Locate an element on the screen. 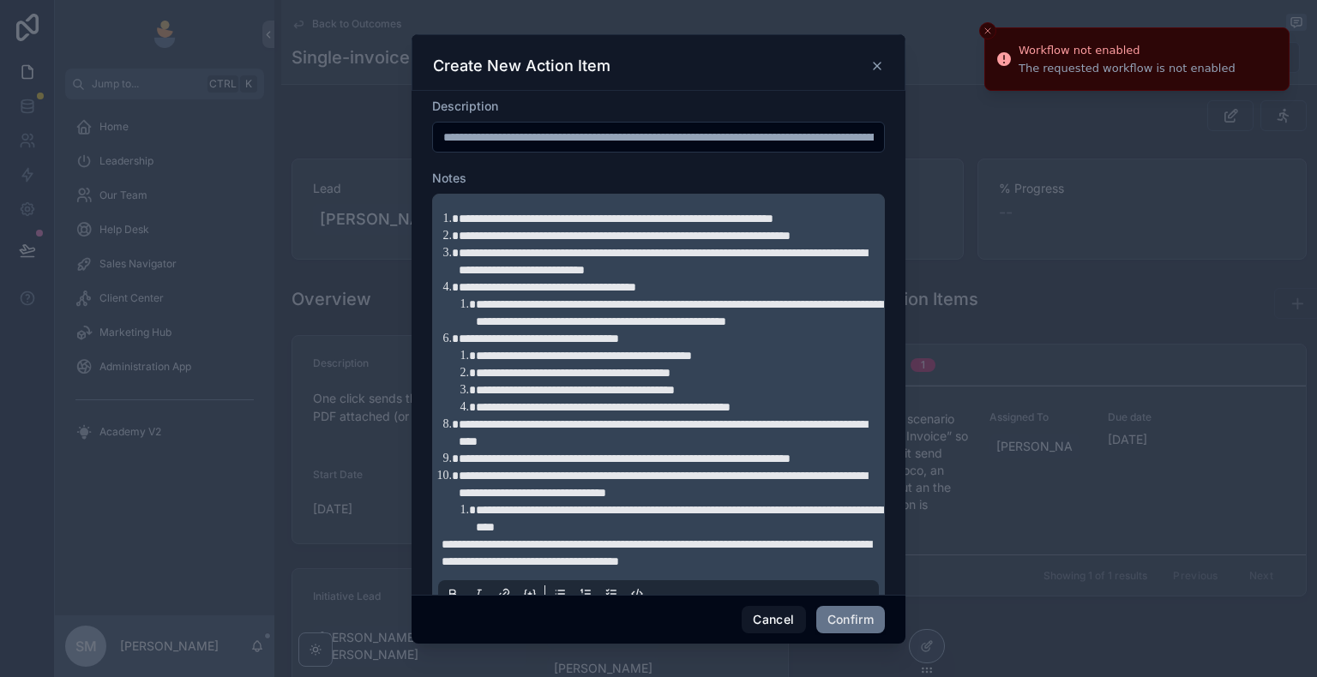  div: Workflow not enabled is located at coordinates (1127, 51).